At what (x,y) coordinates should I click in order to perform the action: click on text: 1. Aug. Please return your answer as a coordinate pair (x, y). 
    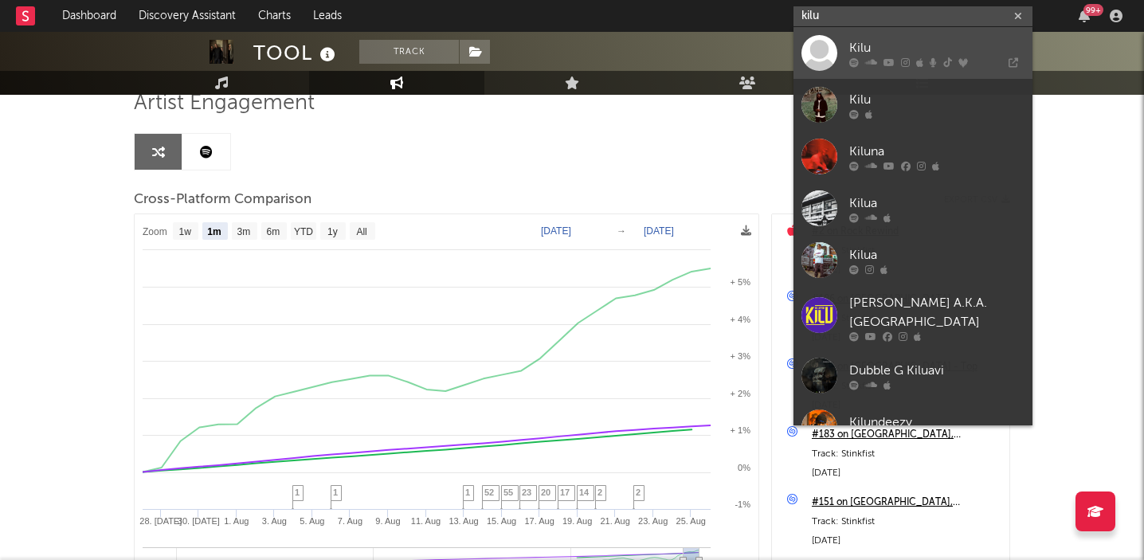
    Looking at the image, I should click on (236, 521).